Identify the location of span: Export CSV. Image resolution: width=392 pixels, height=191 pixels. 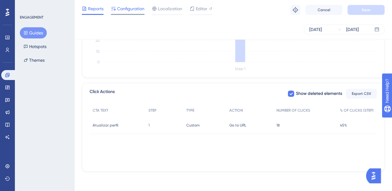
(361, 93).